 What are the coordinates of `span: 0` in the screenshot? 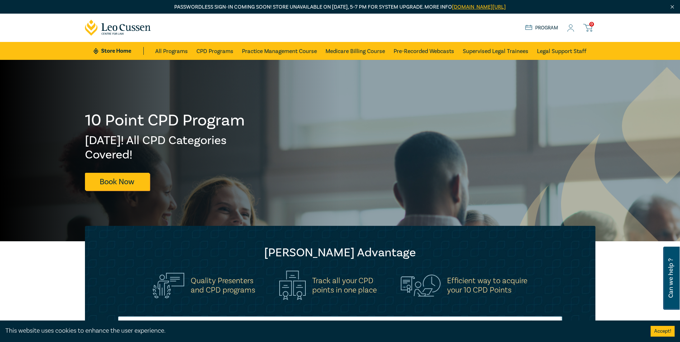 It's located at (591, 24).